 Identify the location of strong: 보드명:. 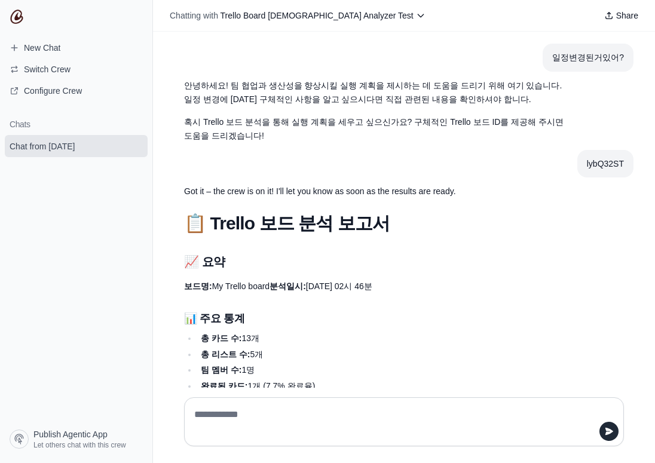
(198, 286).